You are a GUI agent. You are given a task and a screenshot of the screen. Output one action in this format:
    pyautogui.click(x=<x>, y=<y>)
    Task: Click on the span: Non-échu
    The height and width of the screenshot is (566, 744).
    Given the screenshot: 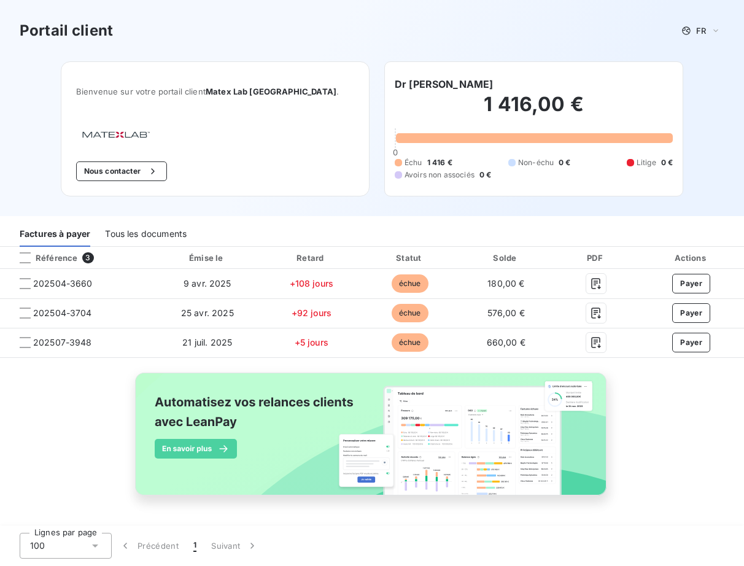 What is the action you would take?
    pyautogui.click(x=536, y=163)
    